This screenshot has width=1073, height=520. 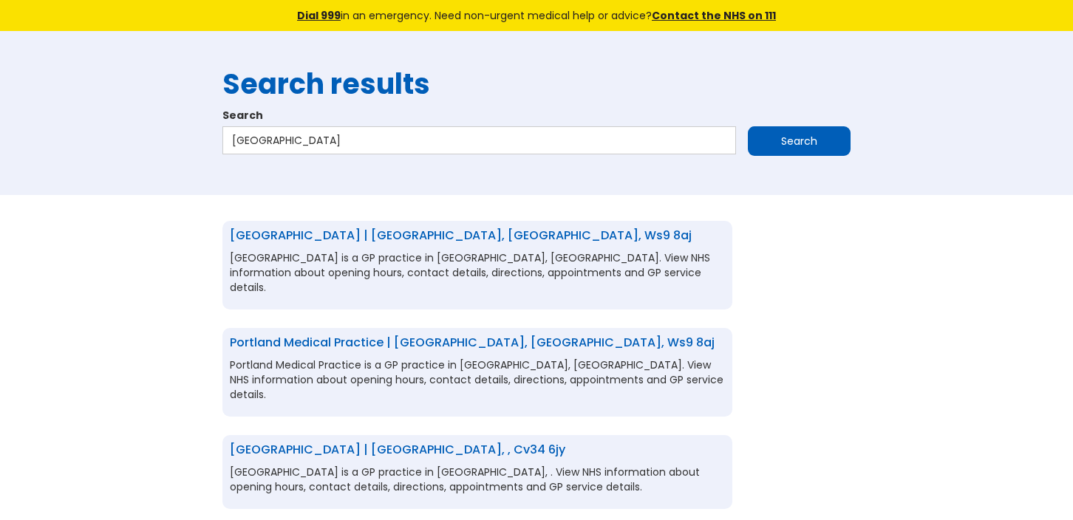 What do you see at coordinates (319, 16) in the screenshot?
I see `a: Dial 999` at bounding box center [319, 16].